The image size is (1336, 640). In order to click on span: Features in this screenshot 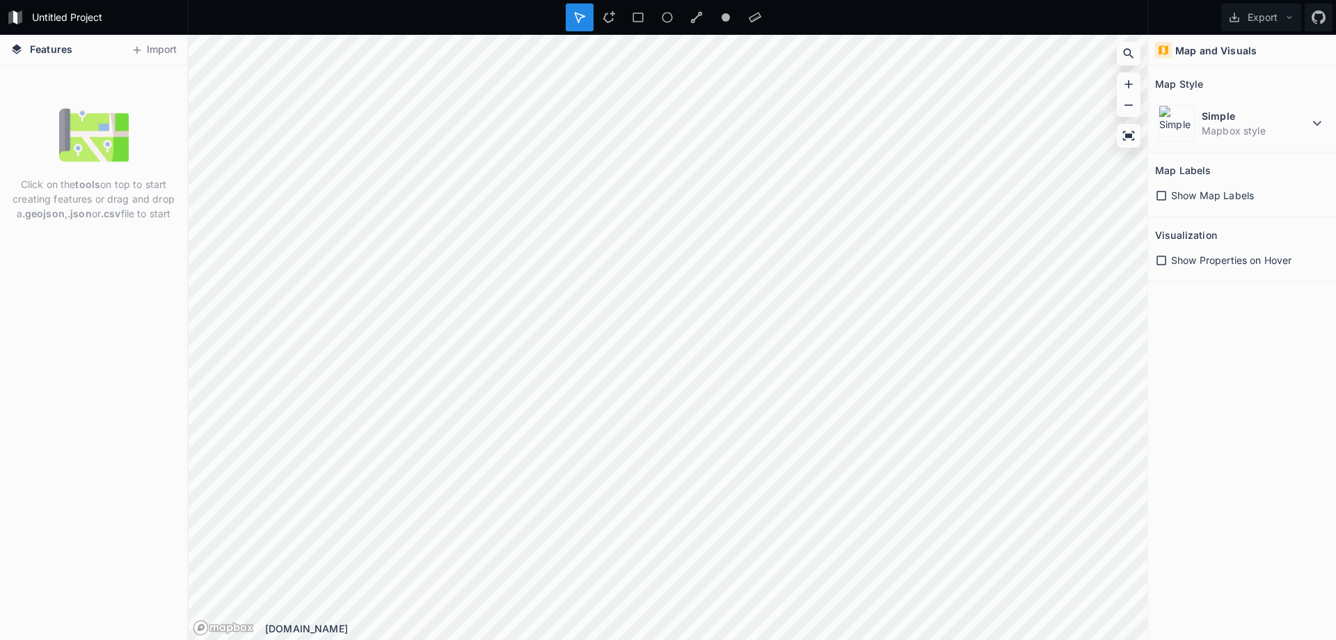, I will do `click(51, 49)`.